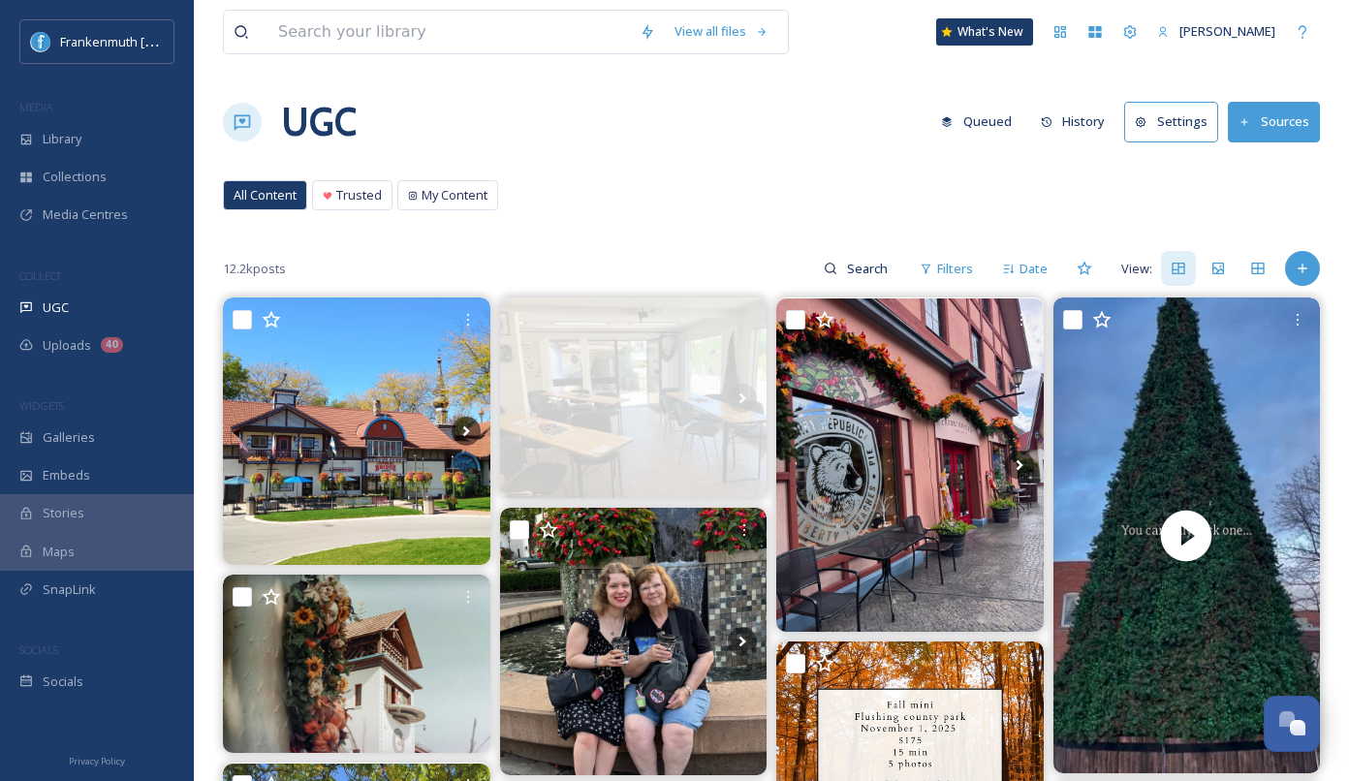 Image resolution: width=1349 pixels, height=781 pixels. Describe the element at coordinates (58, 552) in the screenshot. I see `span: Maps` at that location.